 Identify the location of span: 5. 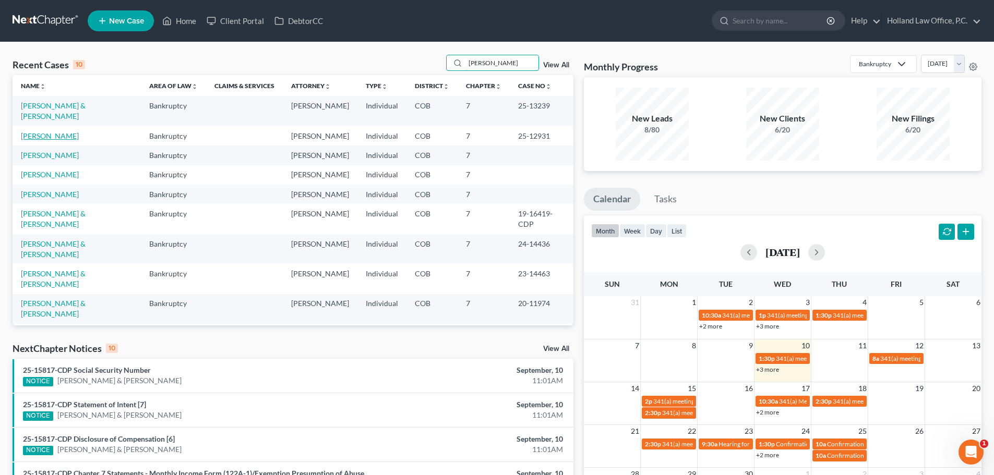
(922, 303).